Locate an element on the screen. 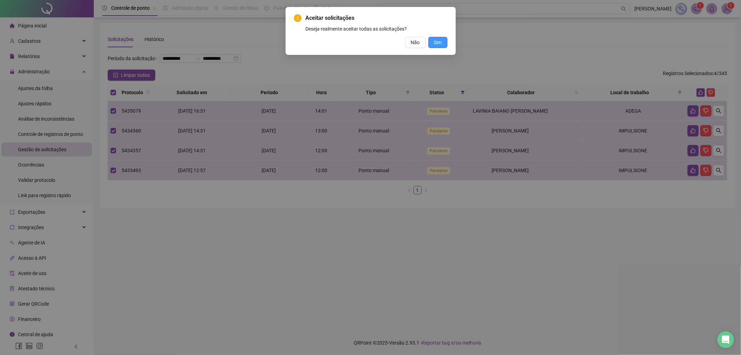 This screenshot has height=355, width=741. button: Sim is located at coordinates (438, 42).